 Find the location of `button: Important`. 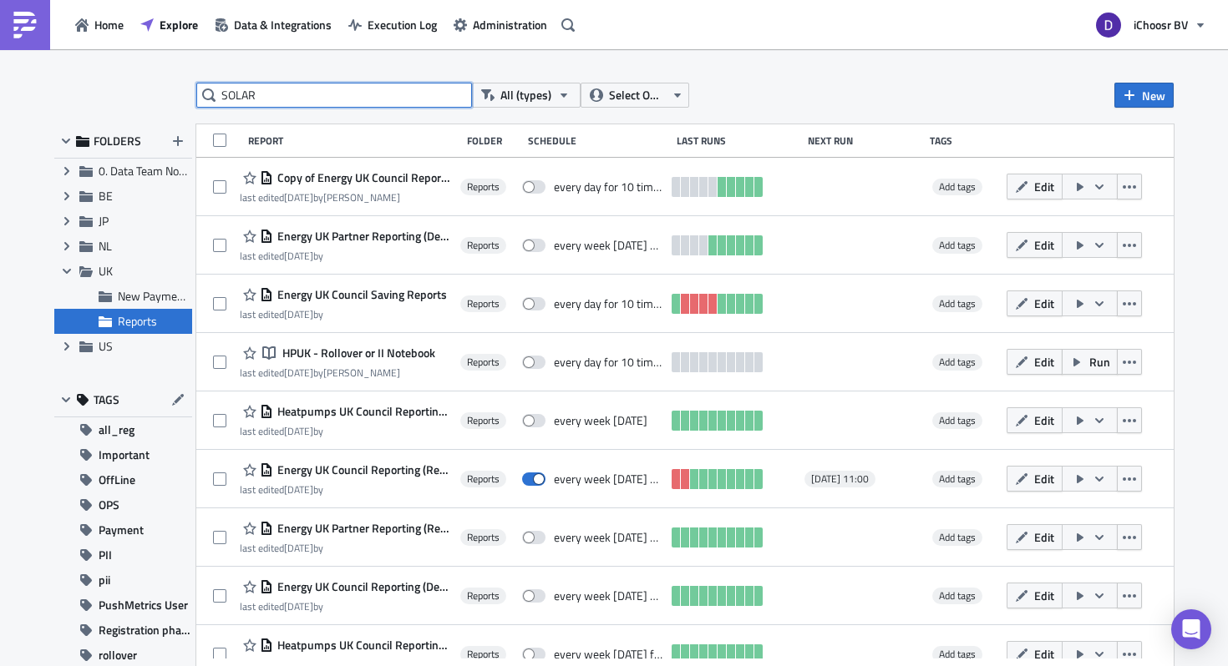

button: Important is located at coordinates (123, 455).